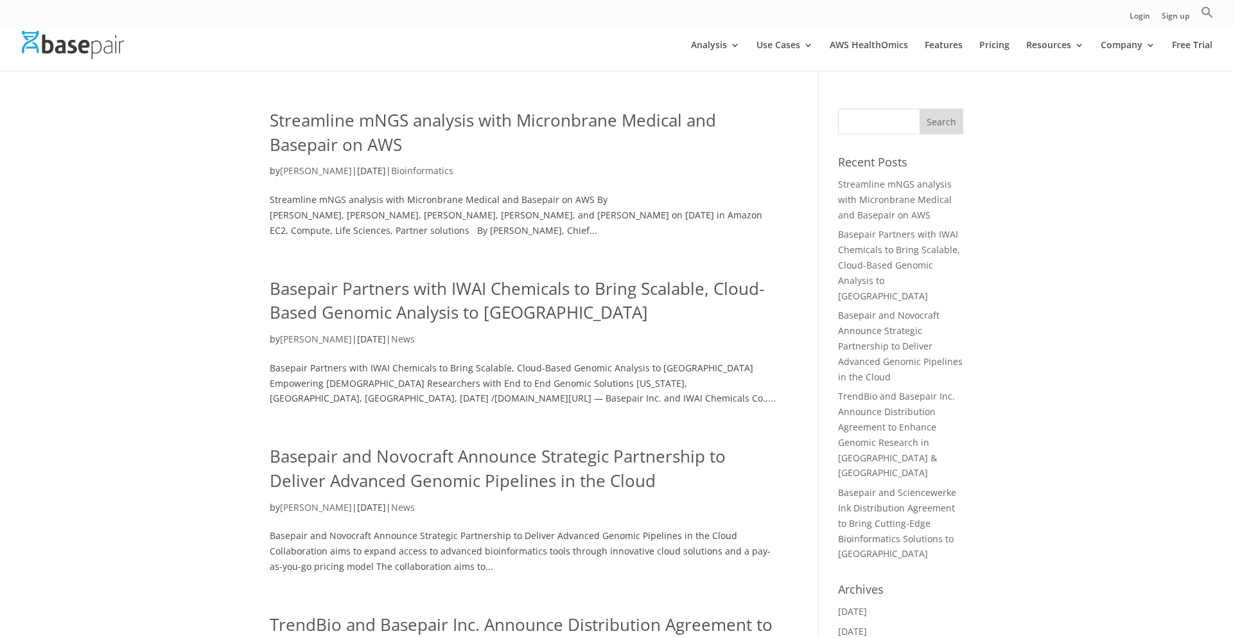 This screenshot has width=1233, height=638. I want to click on a: TrendBio and Basepair Inc. Announce Distribution Agreement to Enhance Genomic Research in [GEOGRA..., so click(896, 434).